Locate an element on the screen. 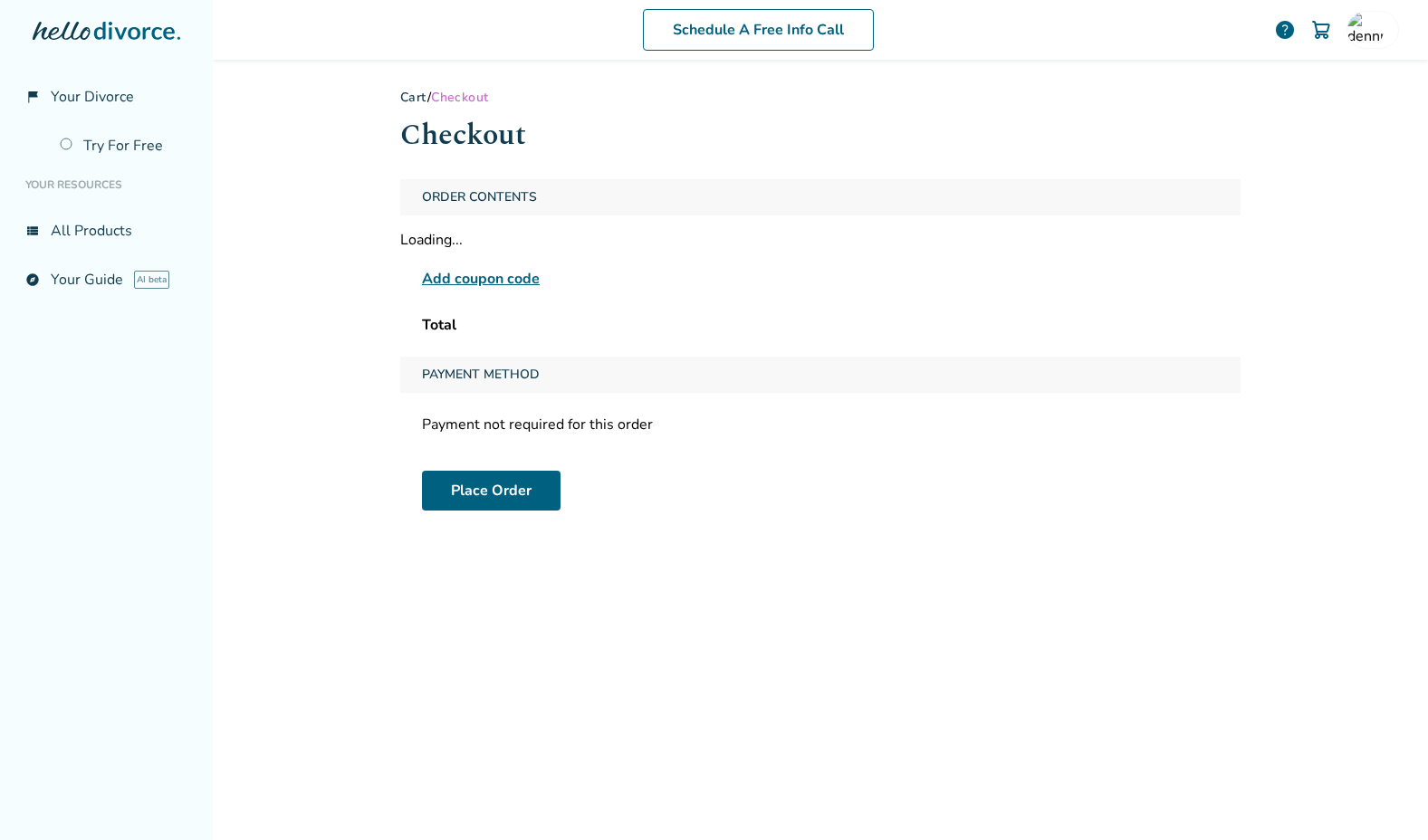 The width and height of the screenshot is (1428, 840). a: flag_2Your Divorce is located at coordinates (106, 96).